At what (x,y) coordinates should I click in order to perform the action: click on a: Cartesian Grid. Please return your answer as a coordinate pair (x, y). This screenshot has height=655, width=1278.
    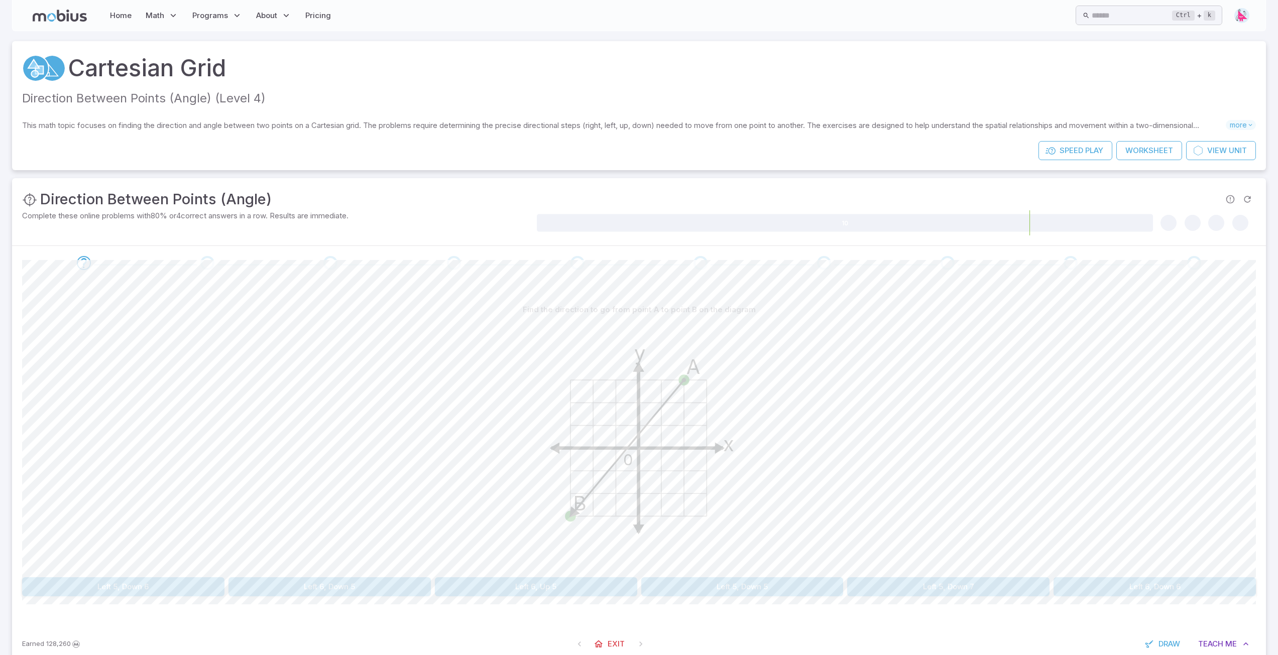
    Looking at the image, I should click on (147, 68).